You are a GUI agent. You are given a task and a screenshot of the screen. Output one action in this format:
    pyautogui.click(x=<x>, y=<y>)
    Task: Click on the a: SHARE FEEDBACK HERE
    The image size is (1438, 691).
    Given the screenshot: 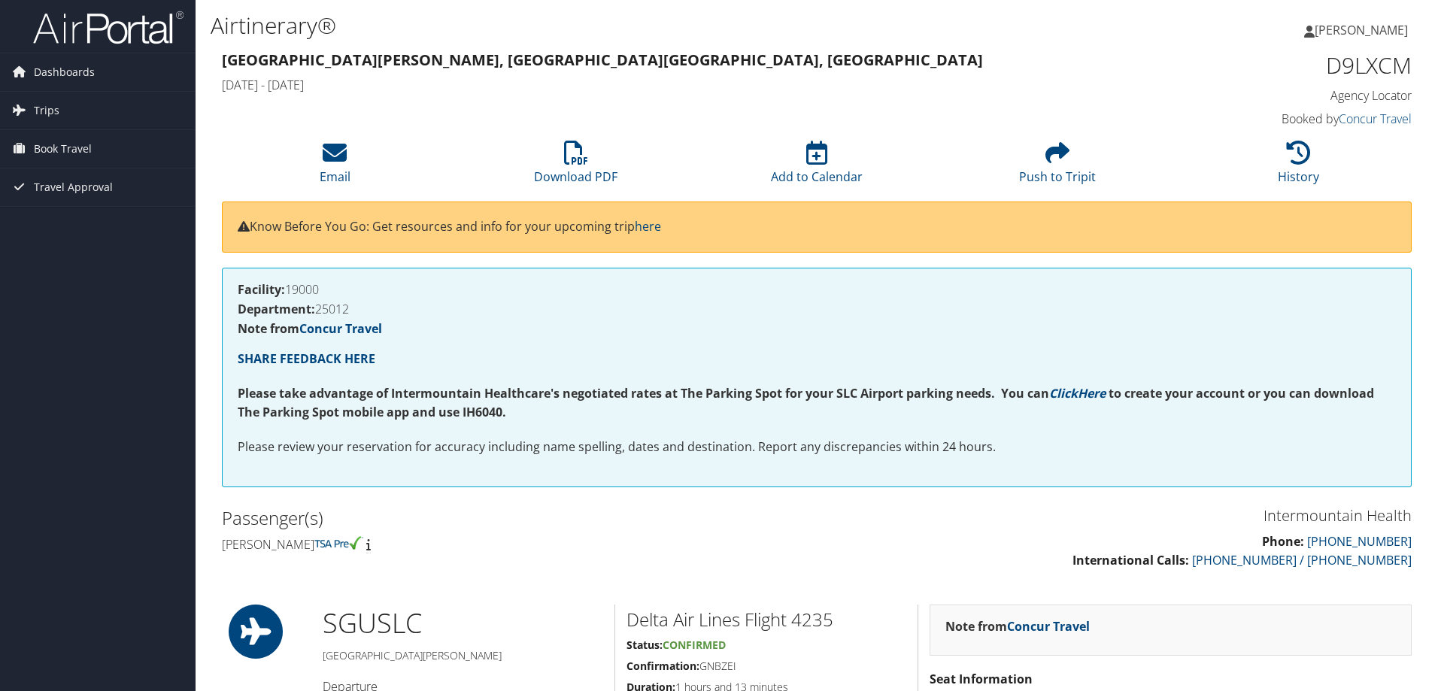 What is the action you would take?
    pyautogui.click(x=306, y=359)
    